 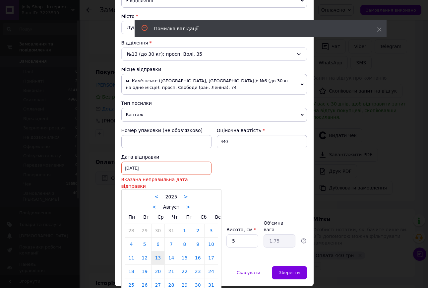 What do you see at coordinates (189, 217) in the screenshot?
I see `span: Пт` at bounding box center [189, 217].